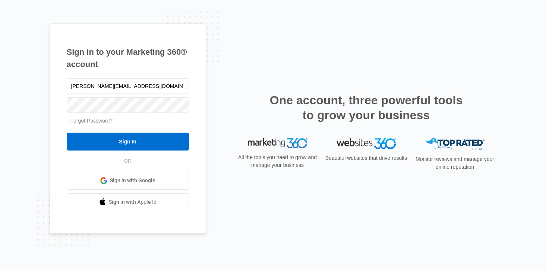 Image resolution: width=546 pixels, height=269 pixels. Describe the element at coordinates (128, 202) in the screenshot. I see `a: Sign in with Apple Id` at that location.